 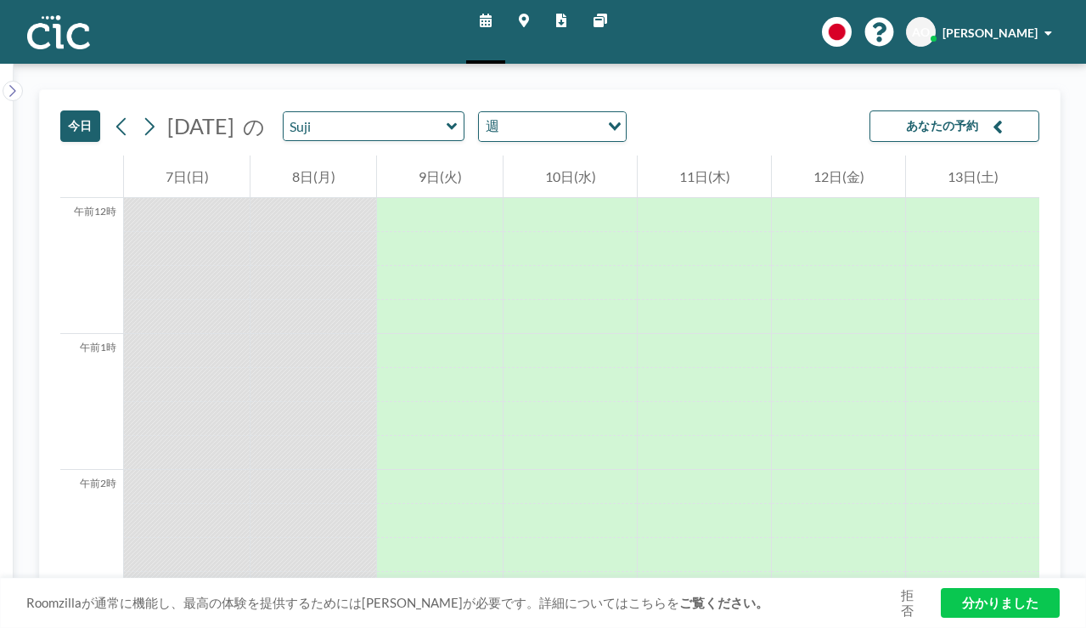 What do you see at coordinates (839, 176) in the screenshot?
I see `font: 12日(金)` at bounding box center [839, 176].